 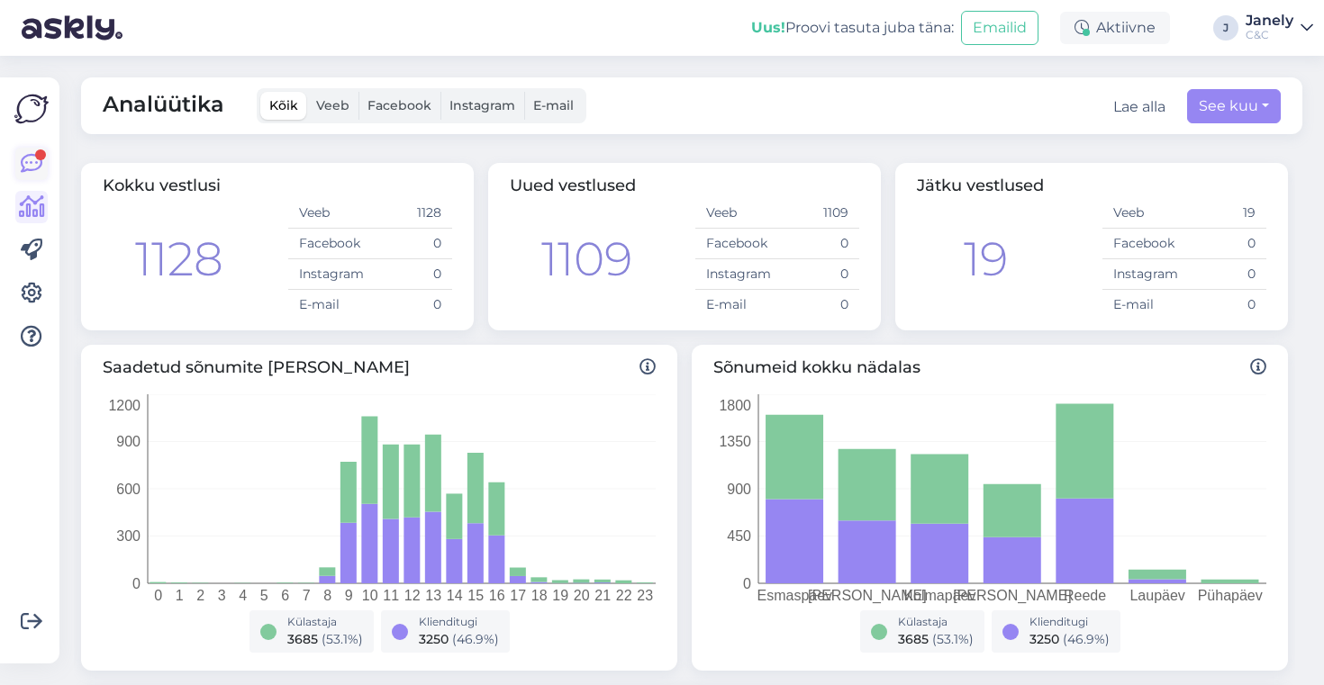 I want to click on tspan: 6, so click(x=285, y=595).